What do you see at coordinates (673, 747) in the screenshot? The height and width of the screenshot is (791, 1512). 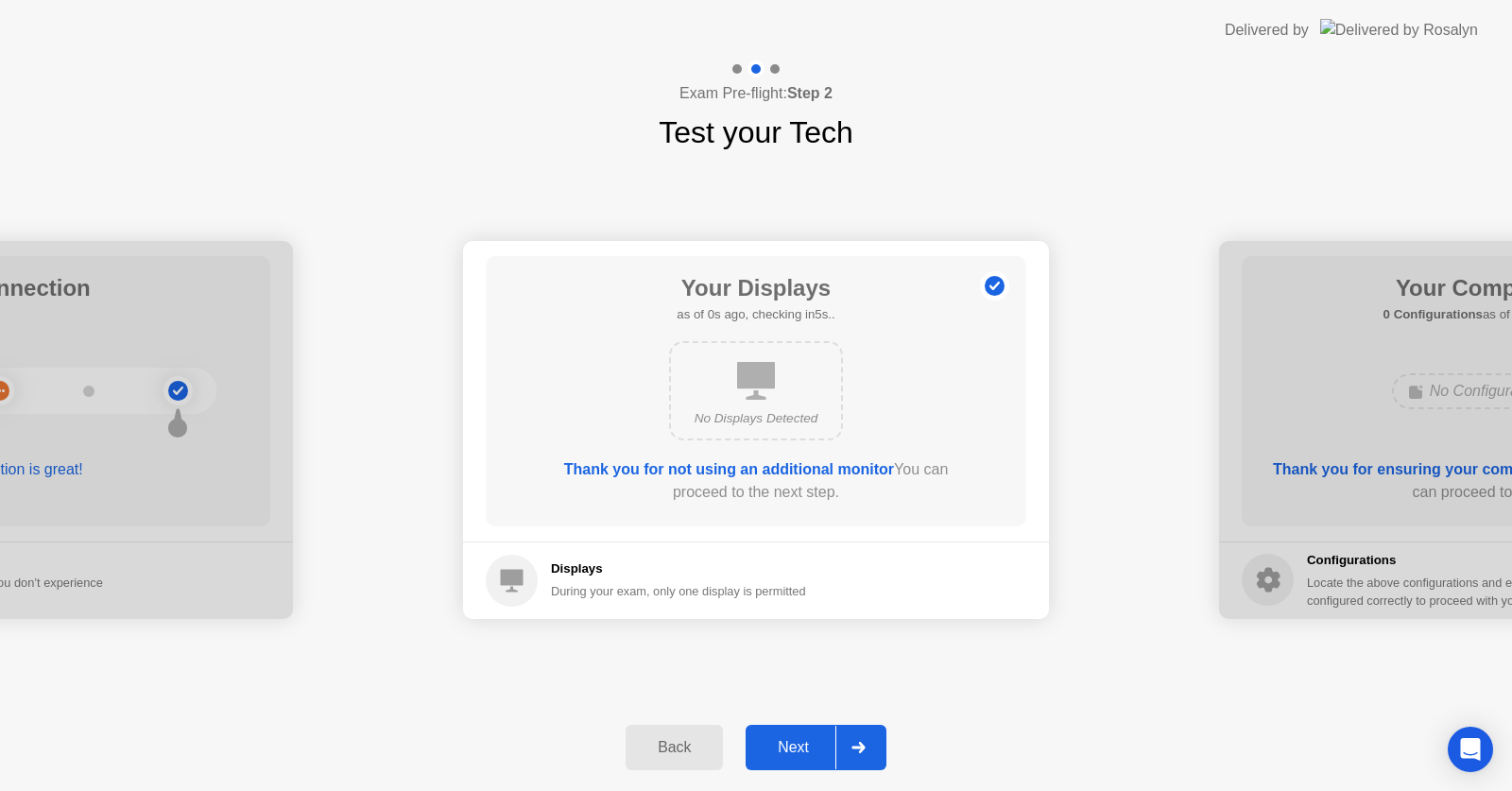 I see `div: Back` at bounding box center [673, 747].